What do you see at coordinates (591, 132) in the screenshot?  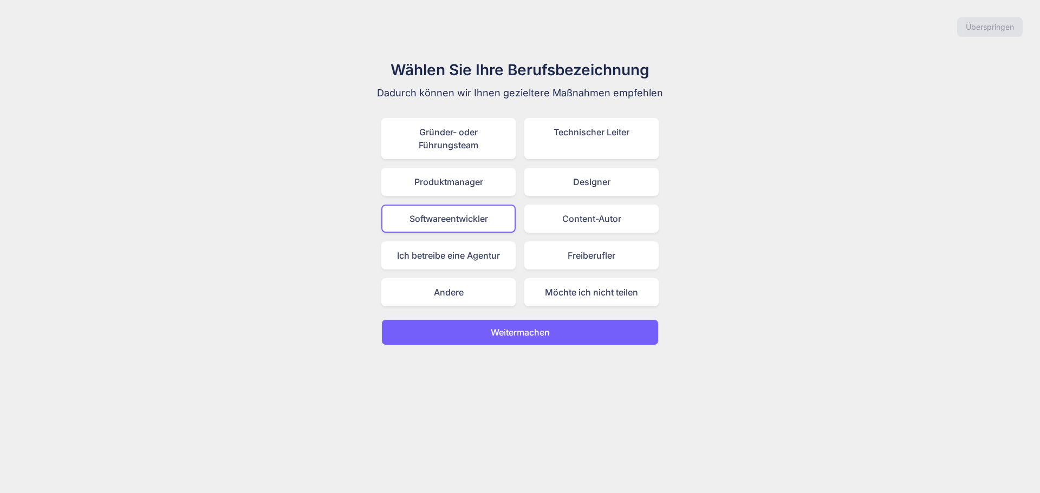 I see `font: Technischer Leiter` at bounding box center [591, 132].